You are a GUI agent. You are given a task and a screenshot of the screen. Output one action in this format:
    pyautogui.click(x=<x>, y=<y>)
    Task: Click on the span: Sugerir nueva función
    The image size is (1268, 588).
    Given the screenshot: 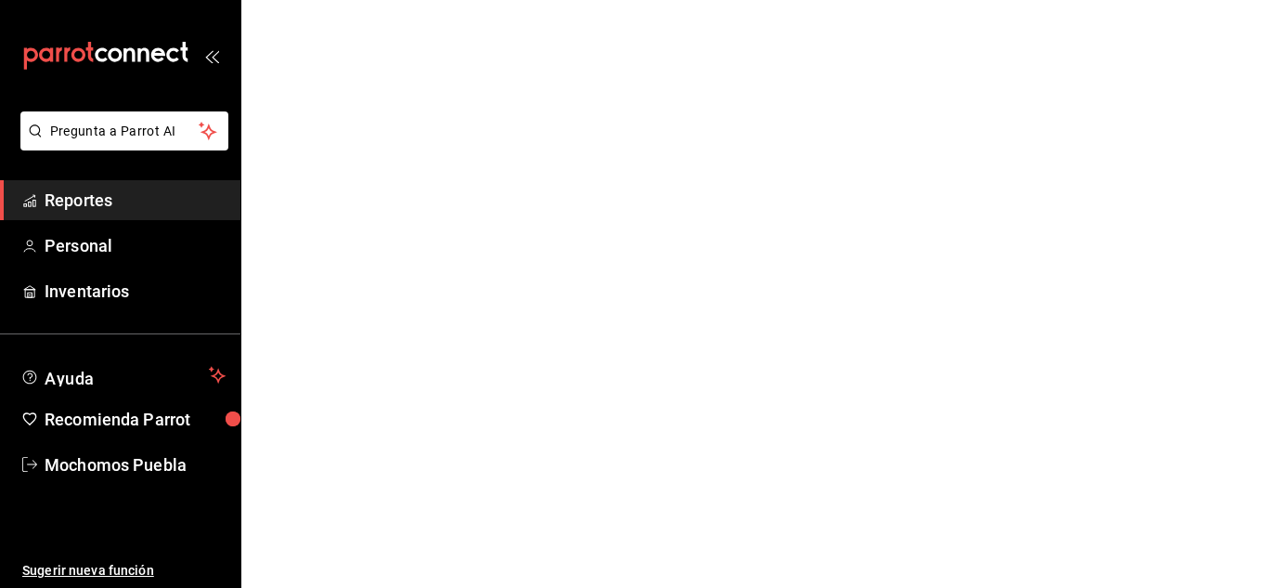 What is the action you would take?
    pyautogui.click(x=123, y=570)
    